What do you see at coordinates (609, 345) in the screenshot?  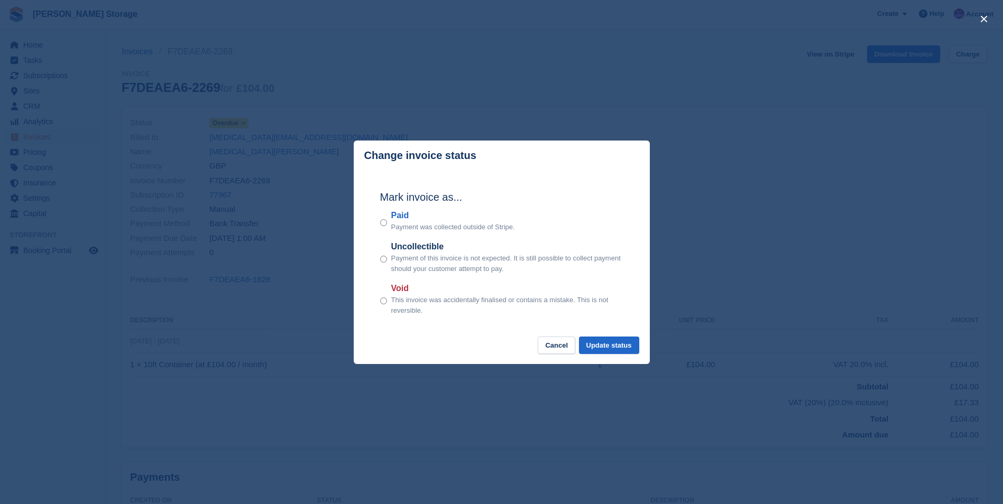 I see `button: Update status` at bounding box center [609, 345].